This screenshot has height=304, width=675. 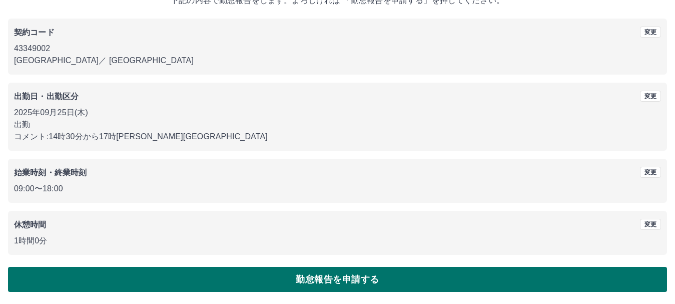 What do you see at coordinates (337, 189) in the screenshot?
I see `p: 09:00 〜 18:00` at bounding box center [337, 189].